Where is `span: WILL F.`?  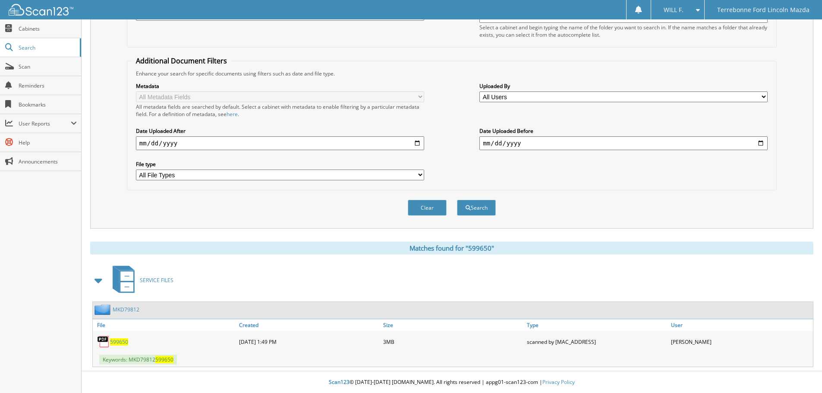
span: WILL F. is located at coordinates (674, 10).